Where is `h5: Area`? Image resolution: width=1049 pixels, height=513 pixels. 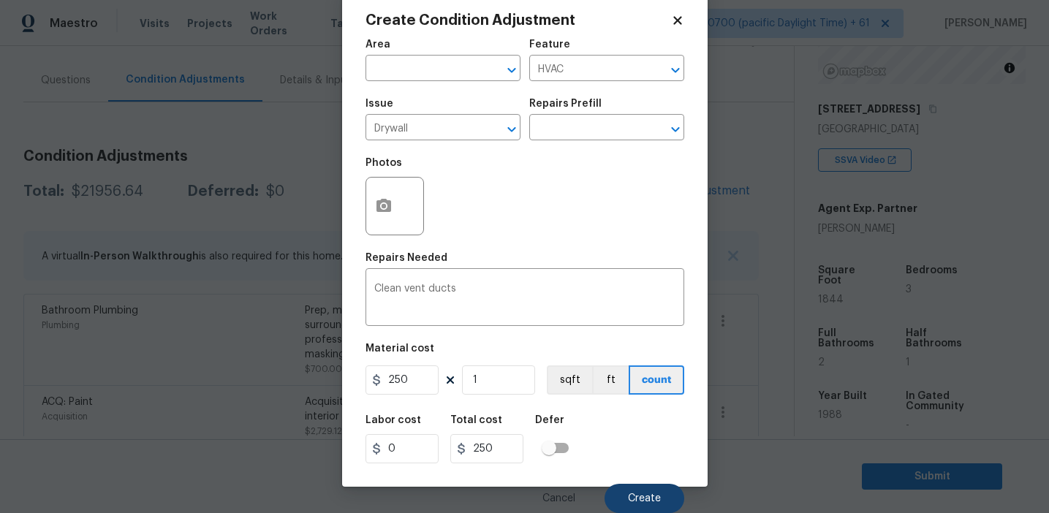
h5: Area is located at coordinates (378, 45).